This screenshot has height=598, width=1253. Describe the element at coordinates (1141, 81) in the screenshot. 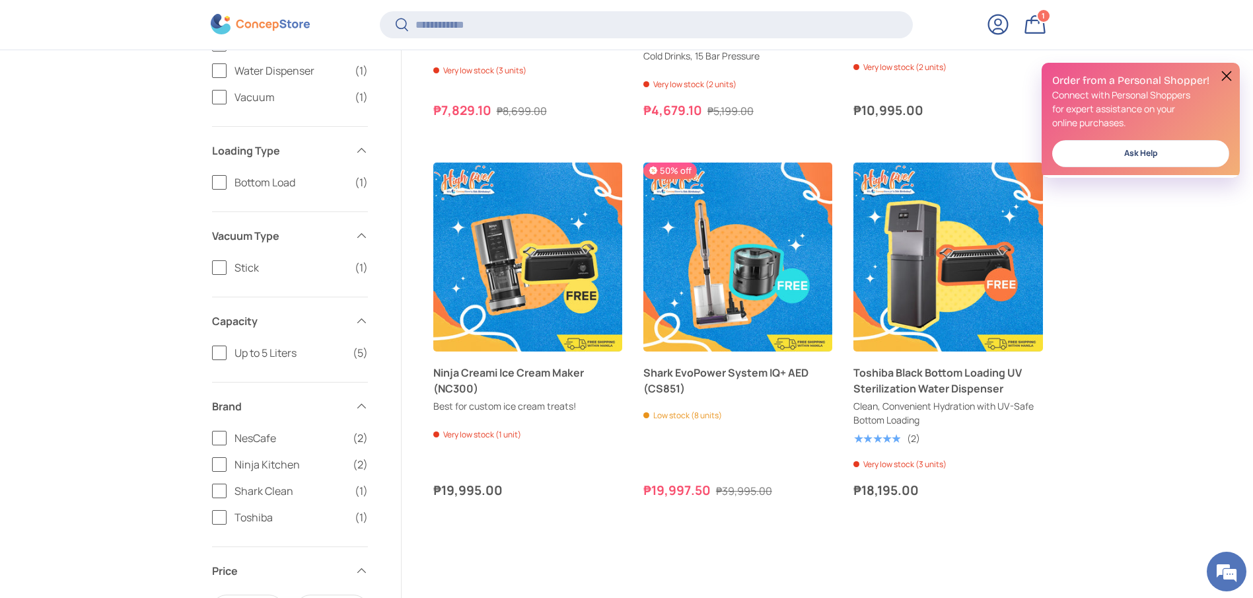

I see `h2: Order from a Personal Shopper!` at that location.